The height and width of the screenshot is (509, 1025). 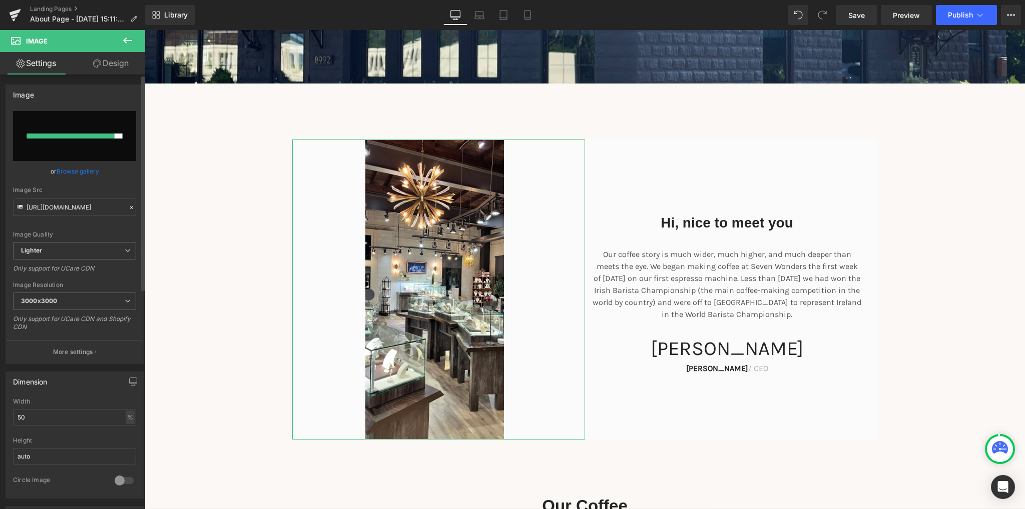 I want to click on div: Height, so click(x=75, y=441).